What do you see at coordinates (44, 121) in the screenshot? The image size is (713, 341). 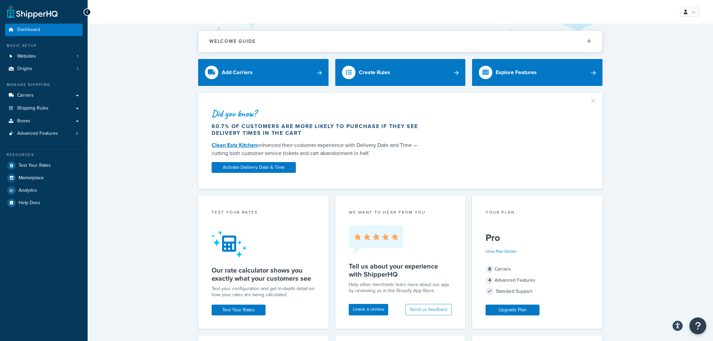 I see `a: Boxes` at bounding box center [44, 121].